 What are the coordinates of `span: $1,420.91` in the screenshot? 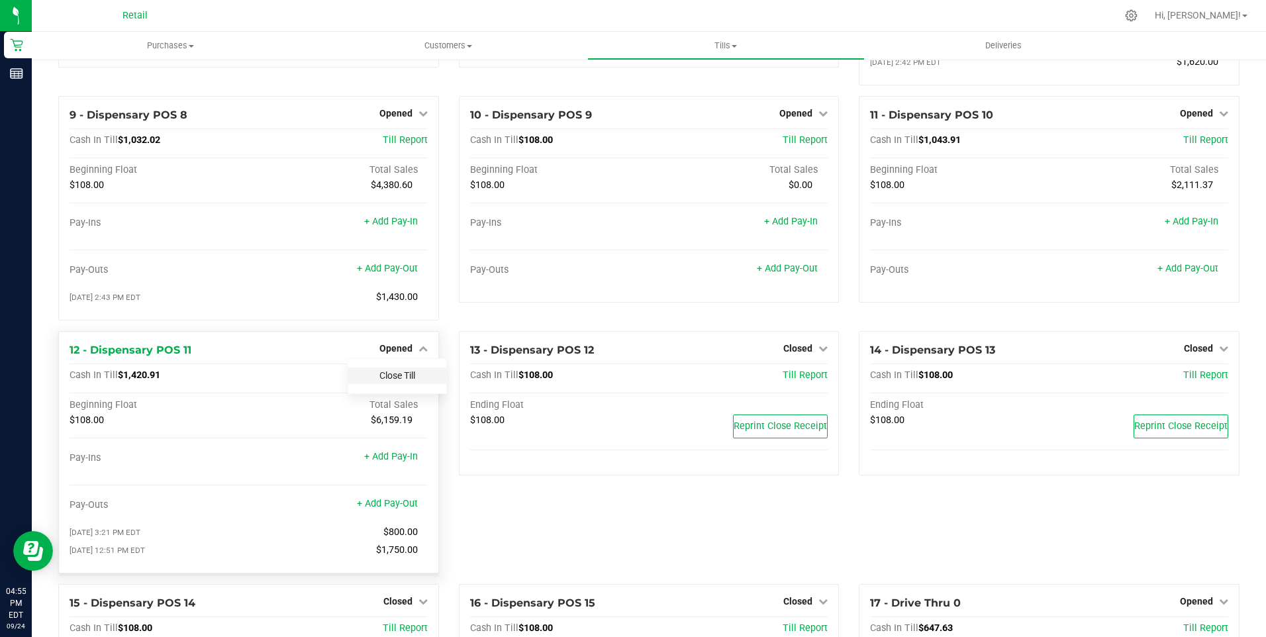 It's located at (139, 375).